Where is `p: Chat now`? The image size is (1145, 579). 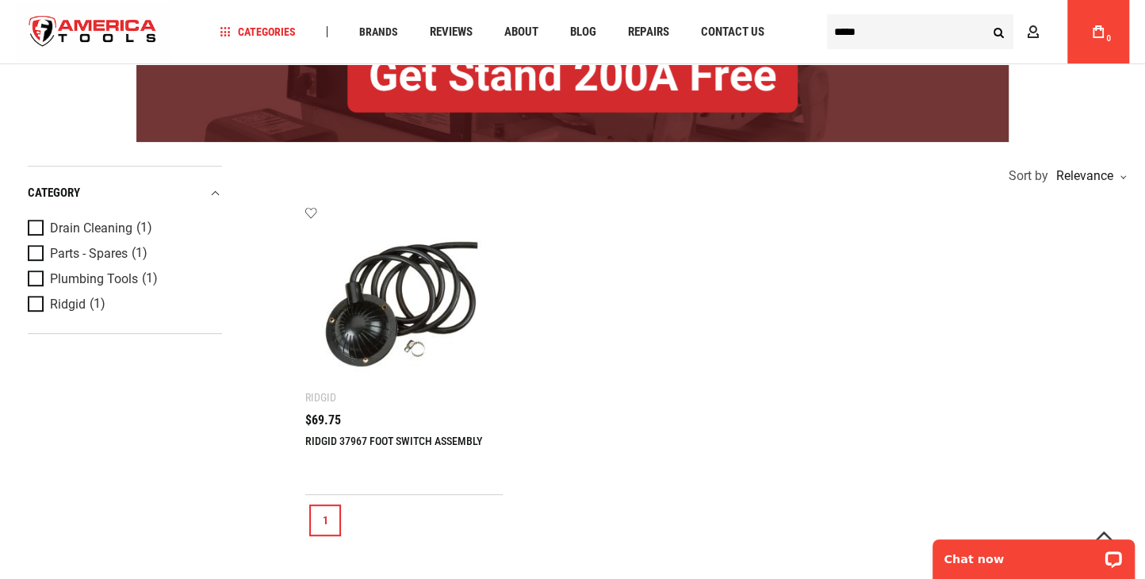 p: Chat now is located at coordinates (101, 30).